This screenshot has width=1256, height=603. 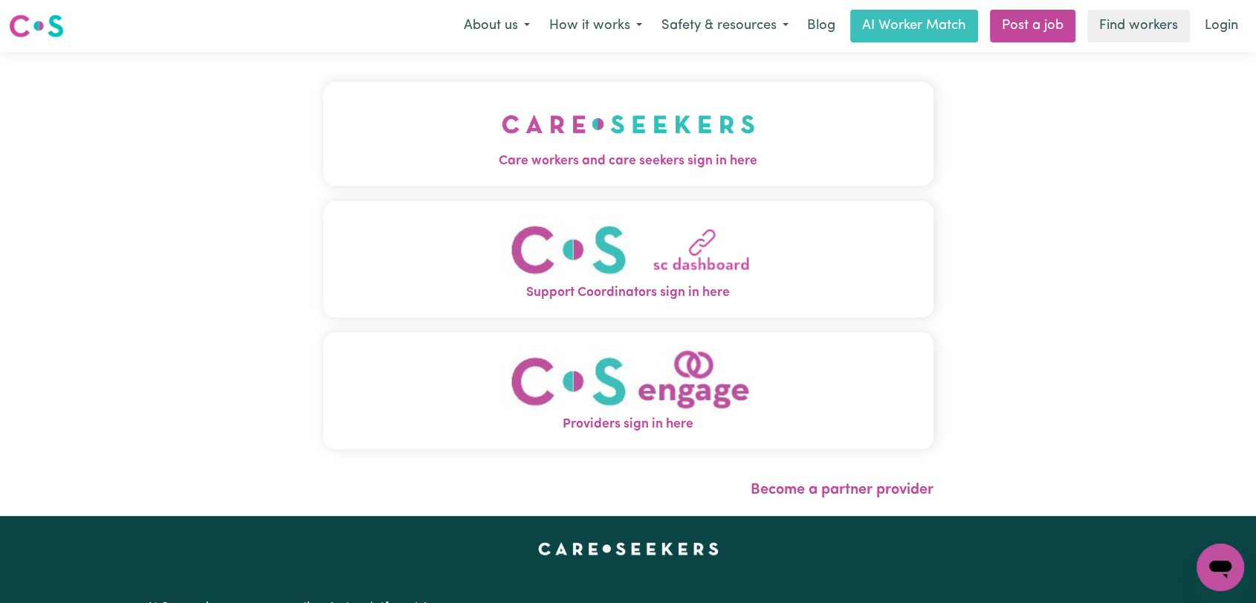 What do you see at coordinates (628, 259) in the screenshot?
I see `button: Support Coordinators sign in here` at bounding box center [628, 259].